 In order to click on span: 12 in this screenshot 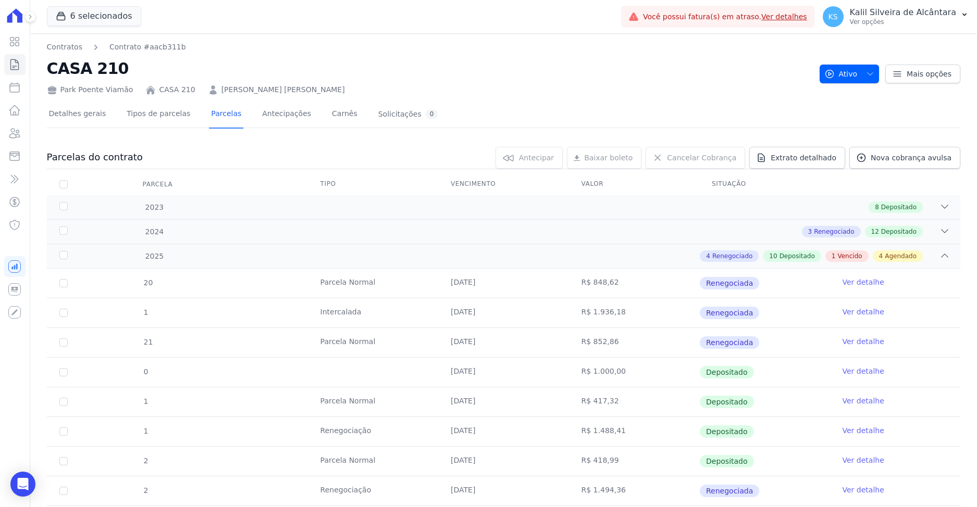, I will do `click(875, 232)`.